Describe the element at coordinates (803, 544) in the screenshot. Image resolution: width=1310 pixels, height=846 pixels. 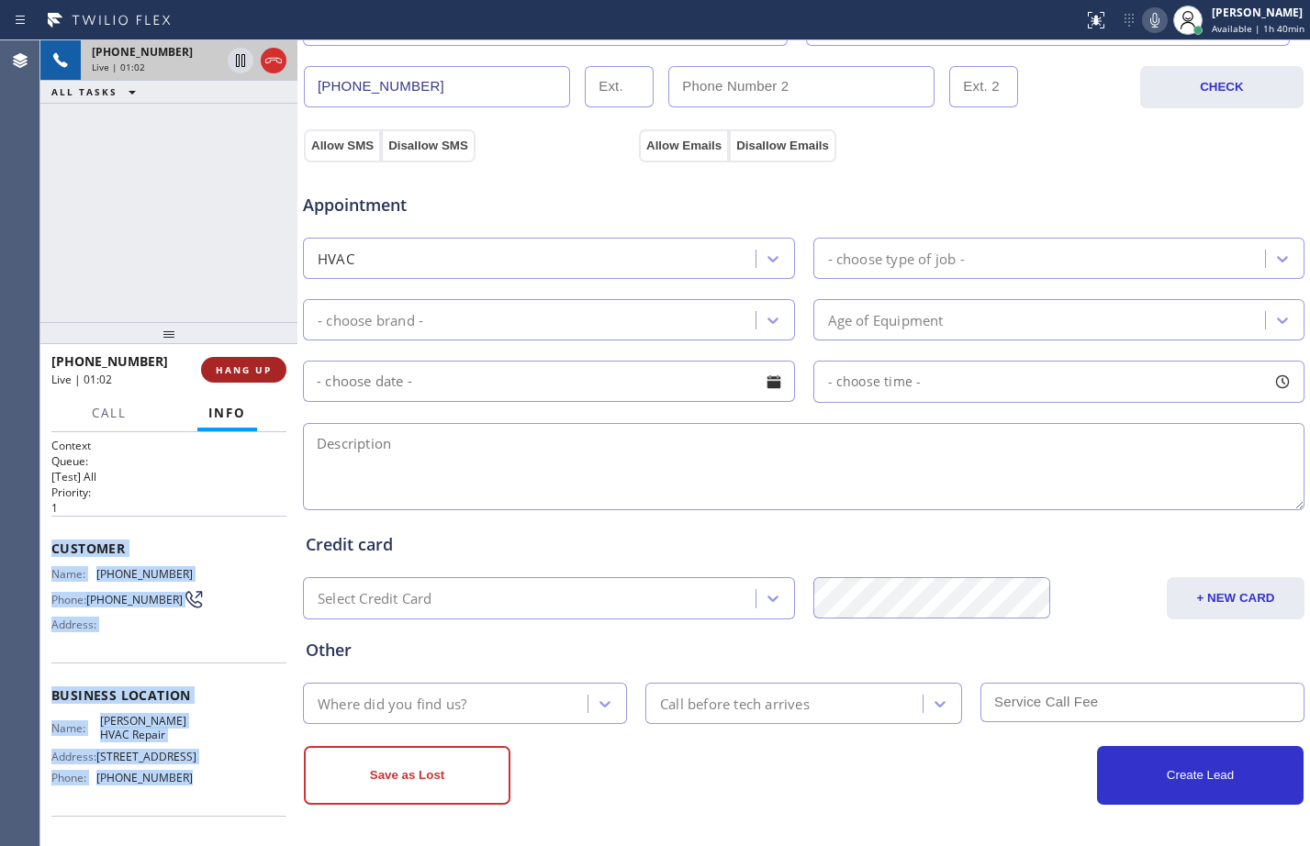
I see `div: Credit card` at that location.